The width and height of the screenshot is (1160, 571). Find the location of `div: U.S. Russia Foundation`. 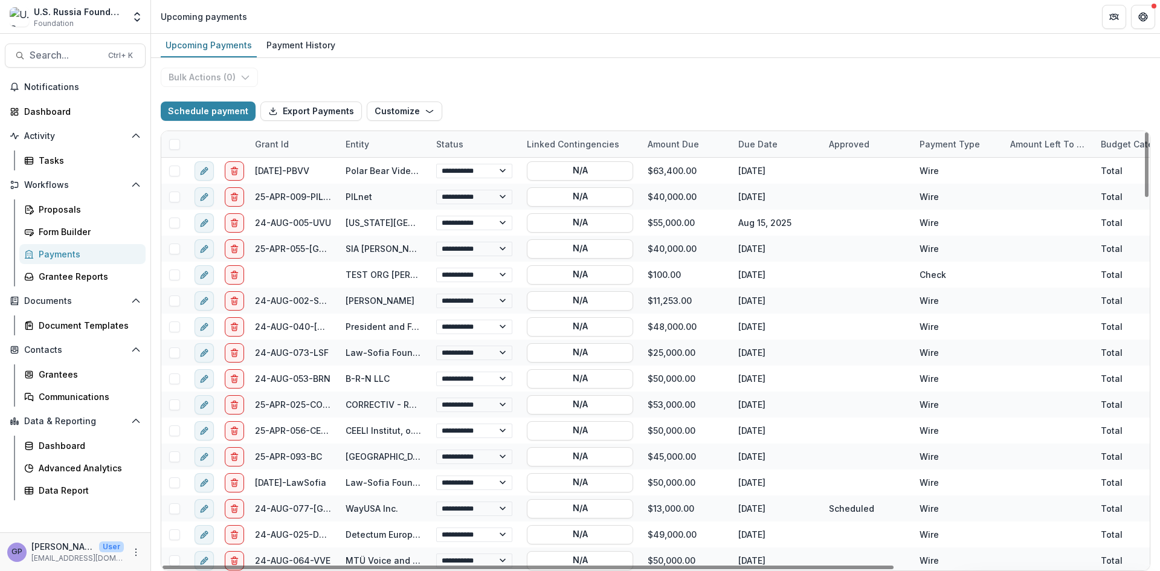

div: U.S. Russia Foundation is located at coordinates (79, 11).